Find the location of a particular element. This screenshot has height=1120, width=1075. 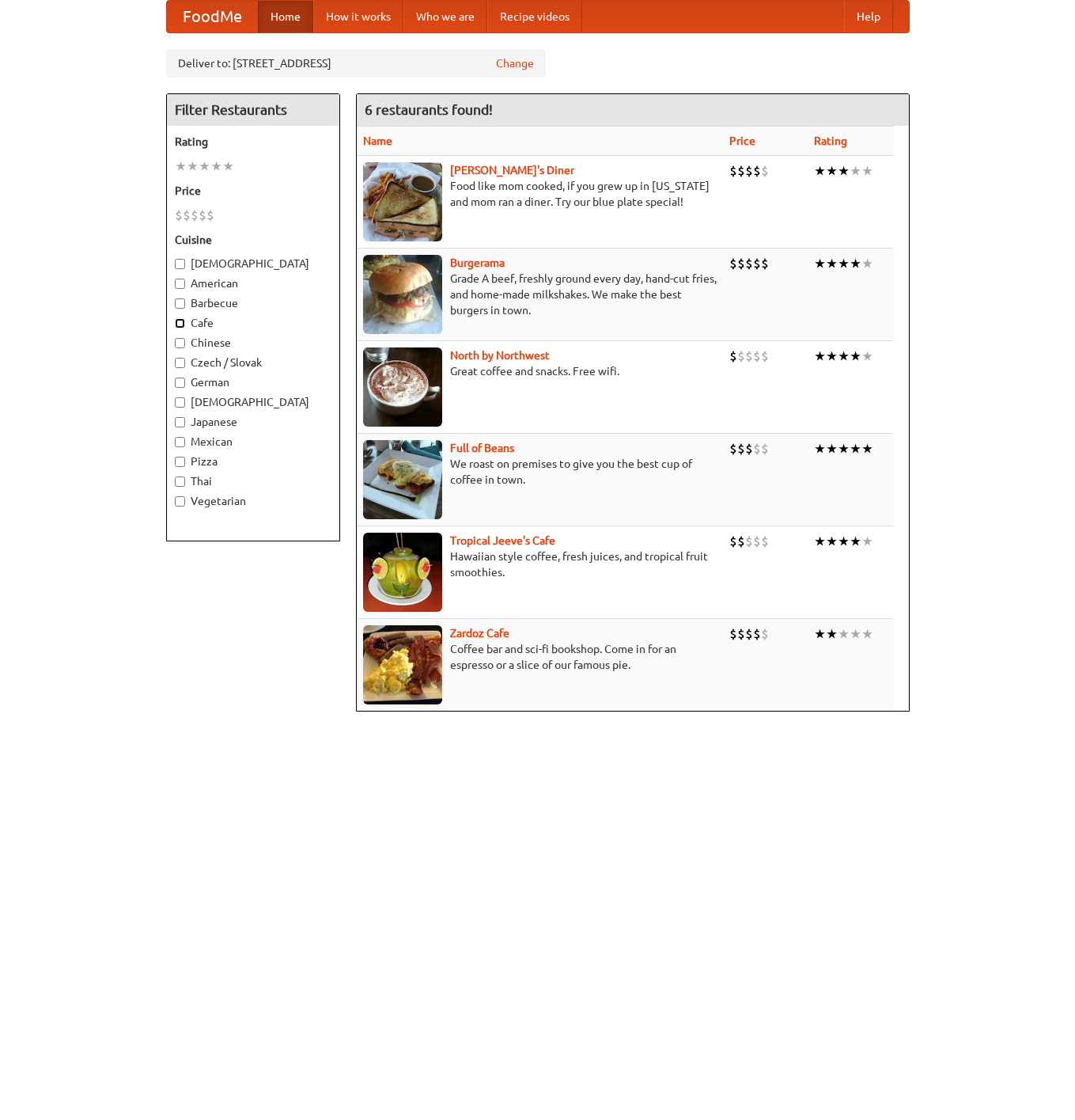

label: Mexican is located at coordinates (253, 442).